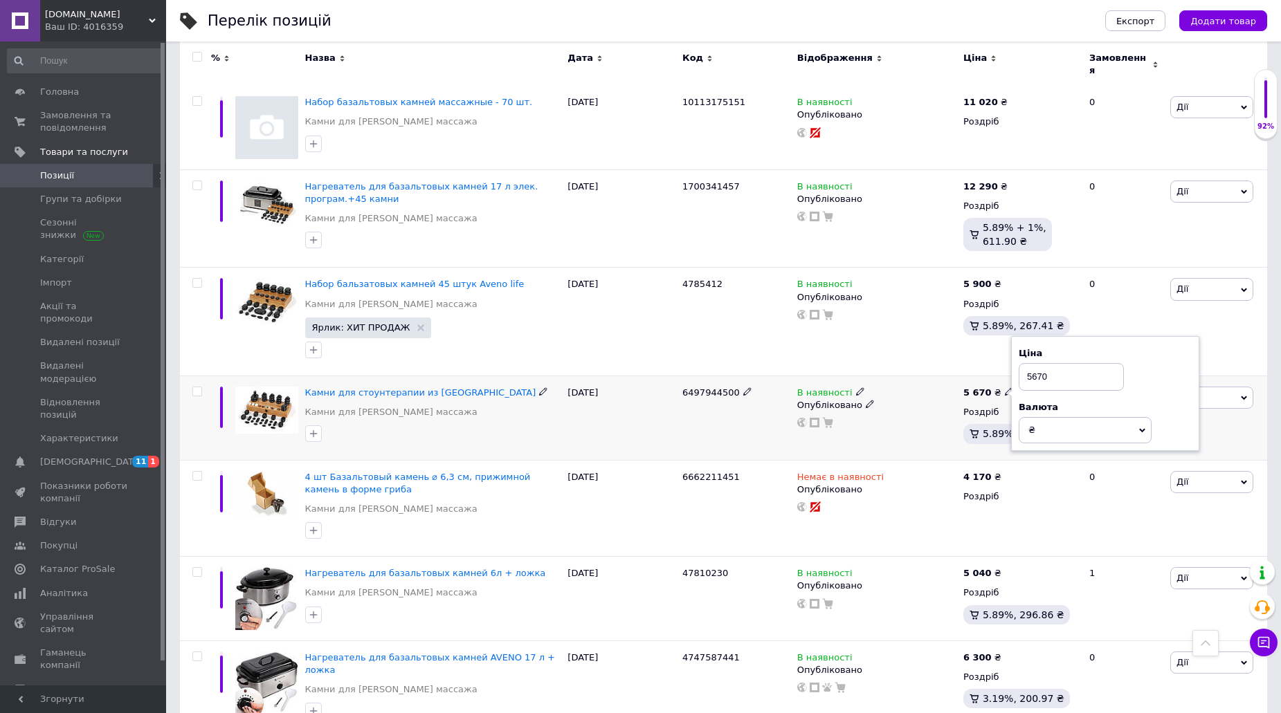  I want to click on div: Перелік позицій, so click(269, 21).